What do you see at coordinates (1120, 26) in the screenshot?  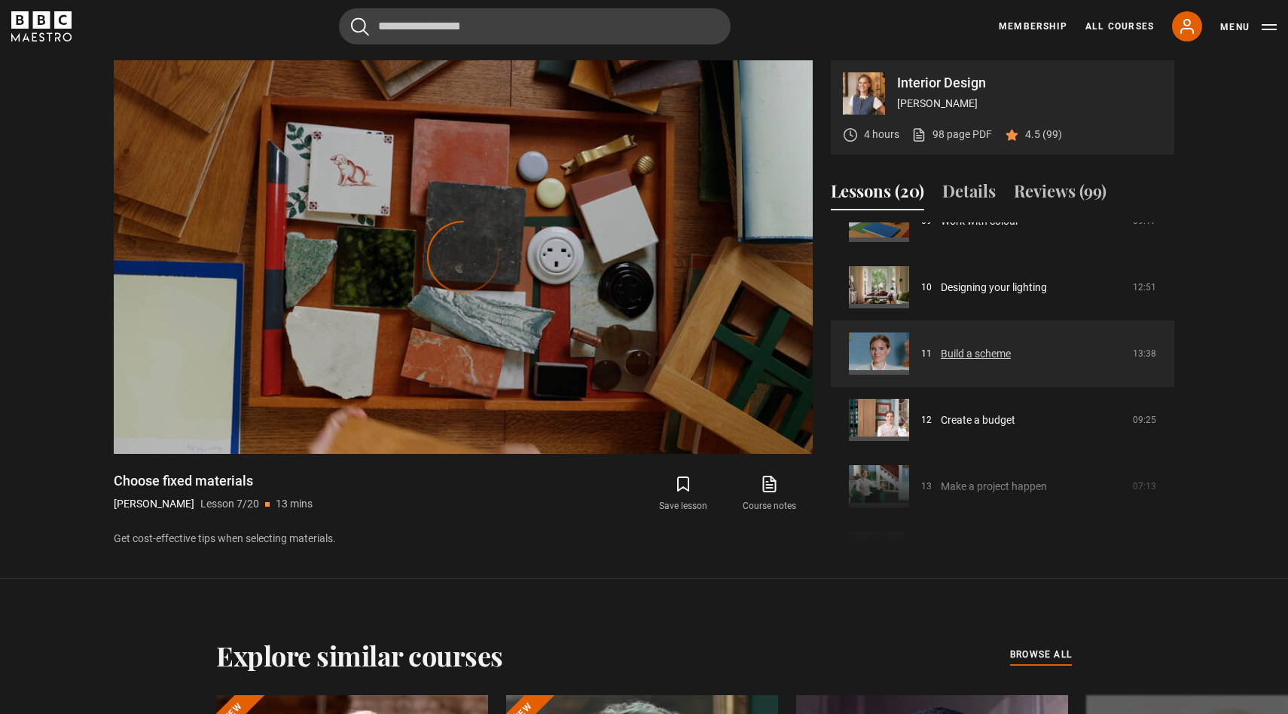 I see `a: All Courses` at bounding box center [1120, 26].